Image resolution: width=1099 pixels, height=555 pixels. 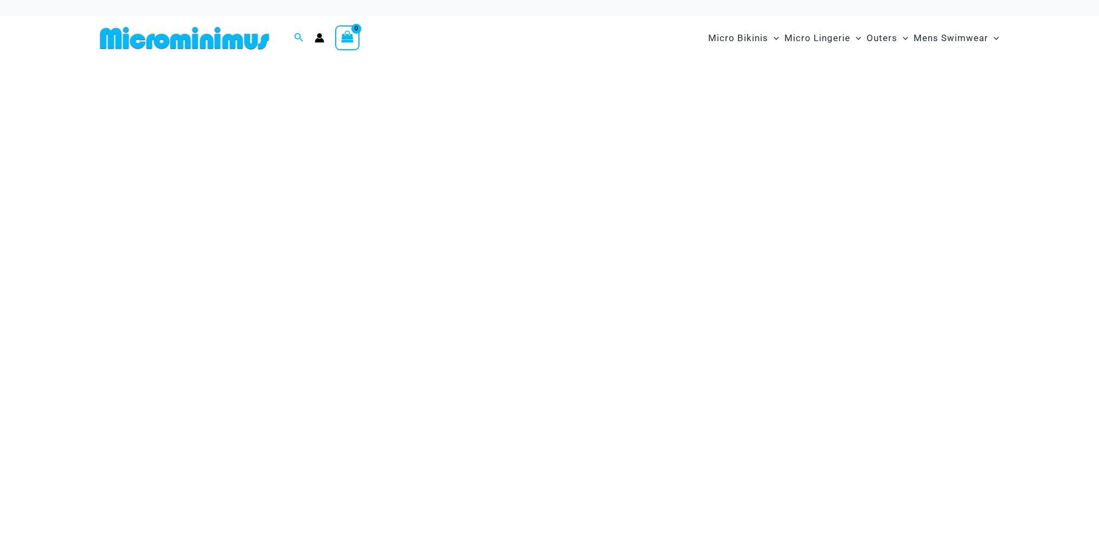 I want to click on span: Micro Lingerie, so click(x=818, y=38).